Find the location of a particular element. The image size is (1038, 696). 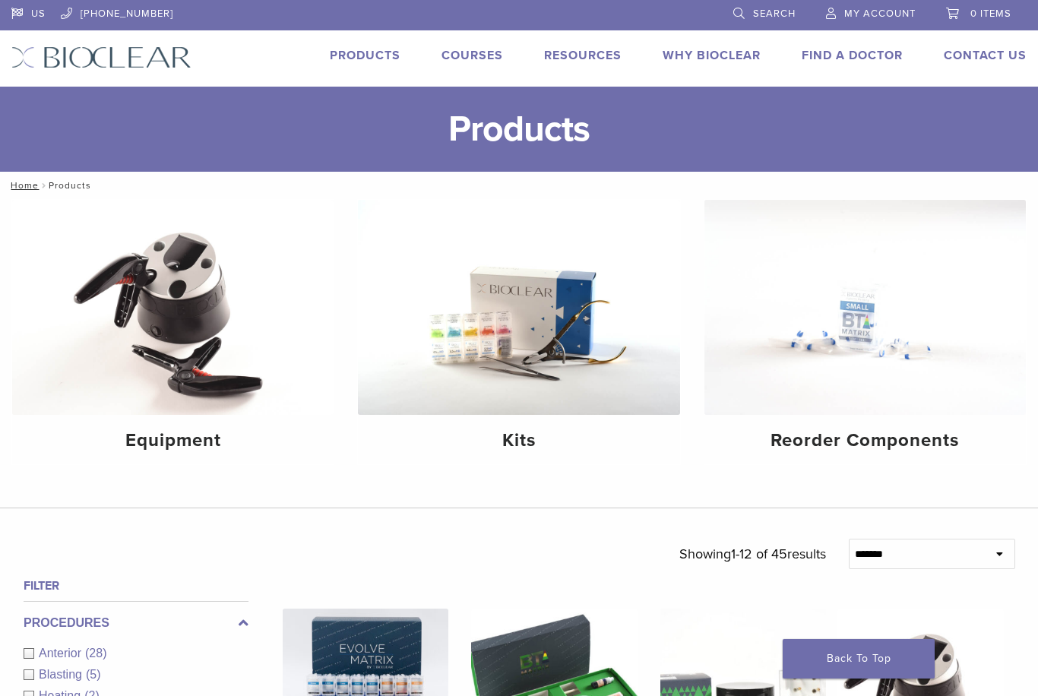

a: Kits is located at coordinates (518, 332).